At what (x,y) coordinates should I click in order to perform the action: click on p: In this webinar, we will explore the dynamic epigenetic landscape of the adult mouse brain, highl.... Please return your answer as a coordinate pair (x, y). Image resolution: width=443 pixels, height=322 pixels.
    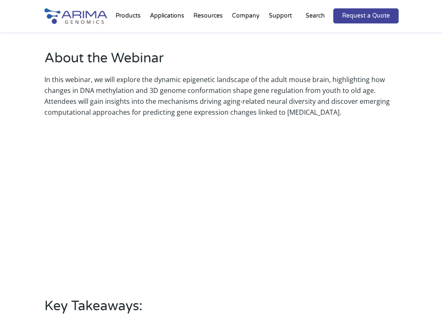
    Looking at the image, I should click on (222, 96).